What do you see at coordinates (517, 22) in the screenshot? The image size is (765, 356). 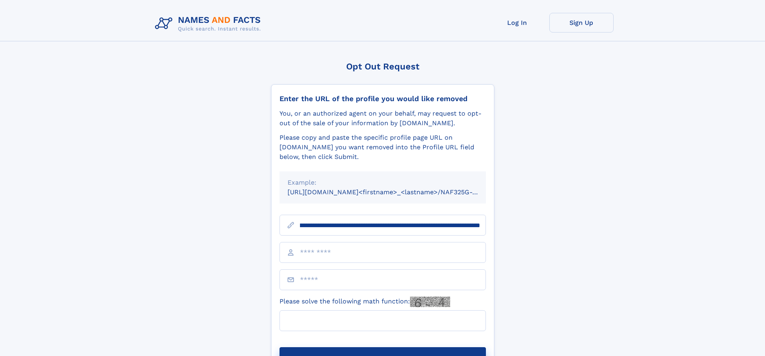 I see `a: Log In` at bounding box center [517, 22].